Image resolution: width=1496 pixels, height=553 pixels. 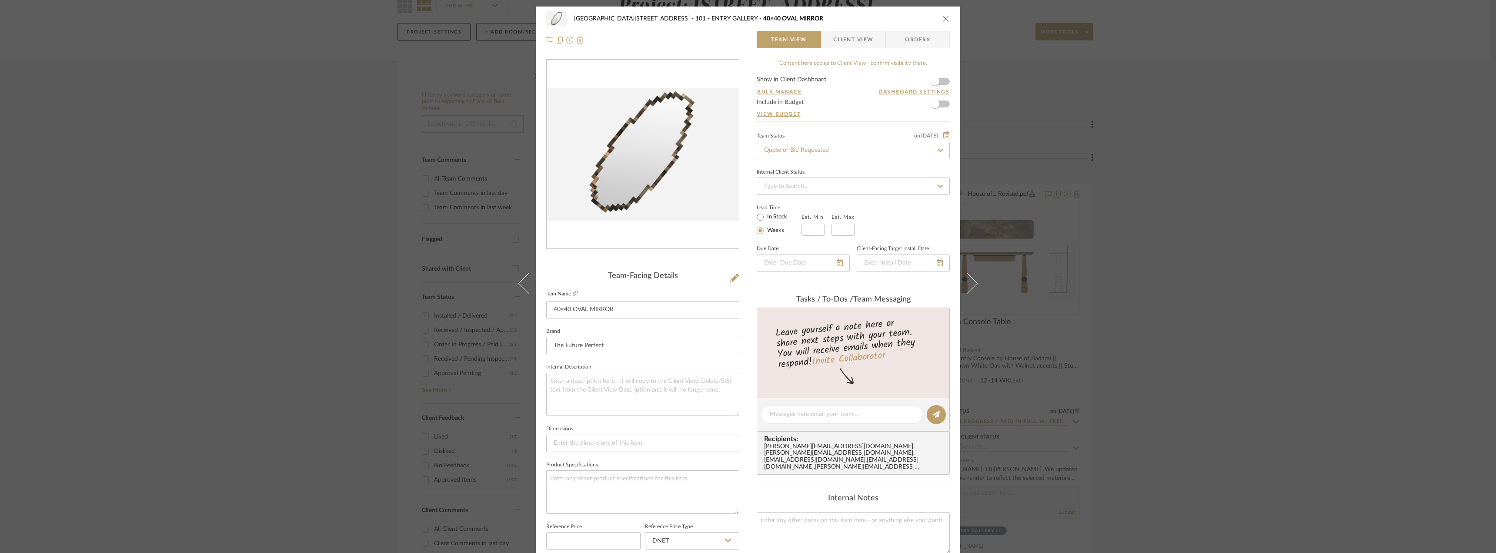 What do you see at coordinates (946, 19) in the screenshot?
I see `button: close` at bounding box center [946, 19].